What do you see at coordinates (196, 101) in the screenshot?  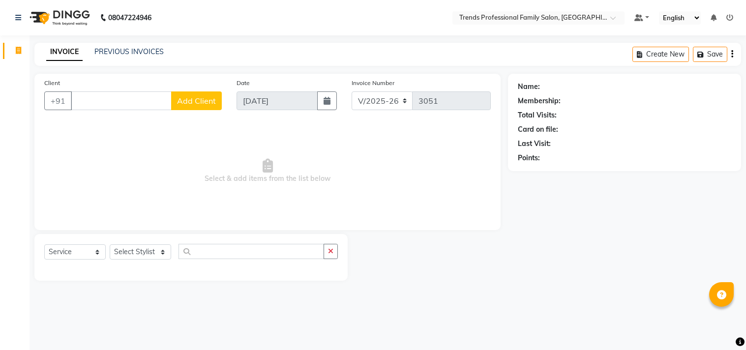 I see `span: Add Client` at bounding box center [196, 101].